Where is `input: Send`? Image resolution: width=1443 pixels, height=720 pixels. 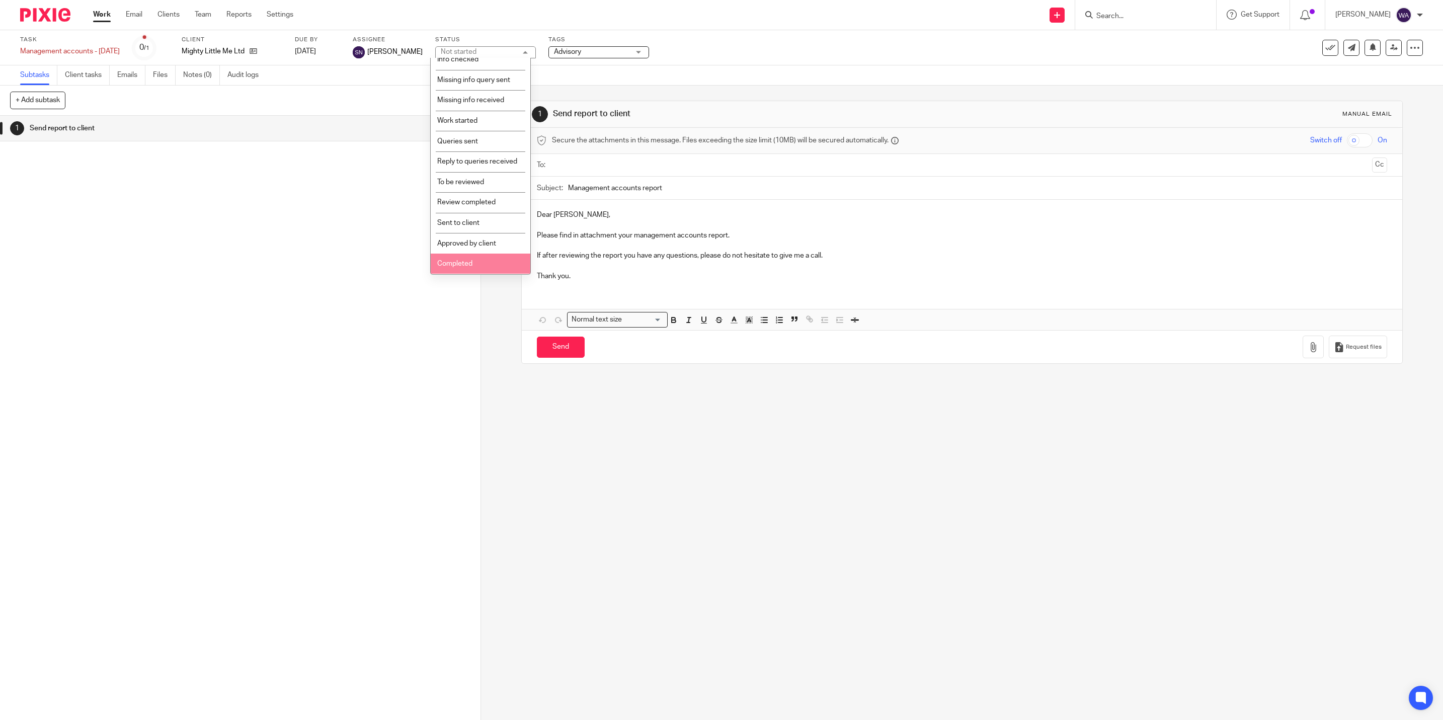
input: Send is located at coordinates (560, 347).